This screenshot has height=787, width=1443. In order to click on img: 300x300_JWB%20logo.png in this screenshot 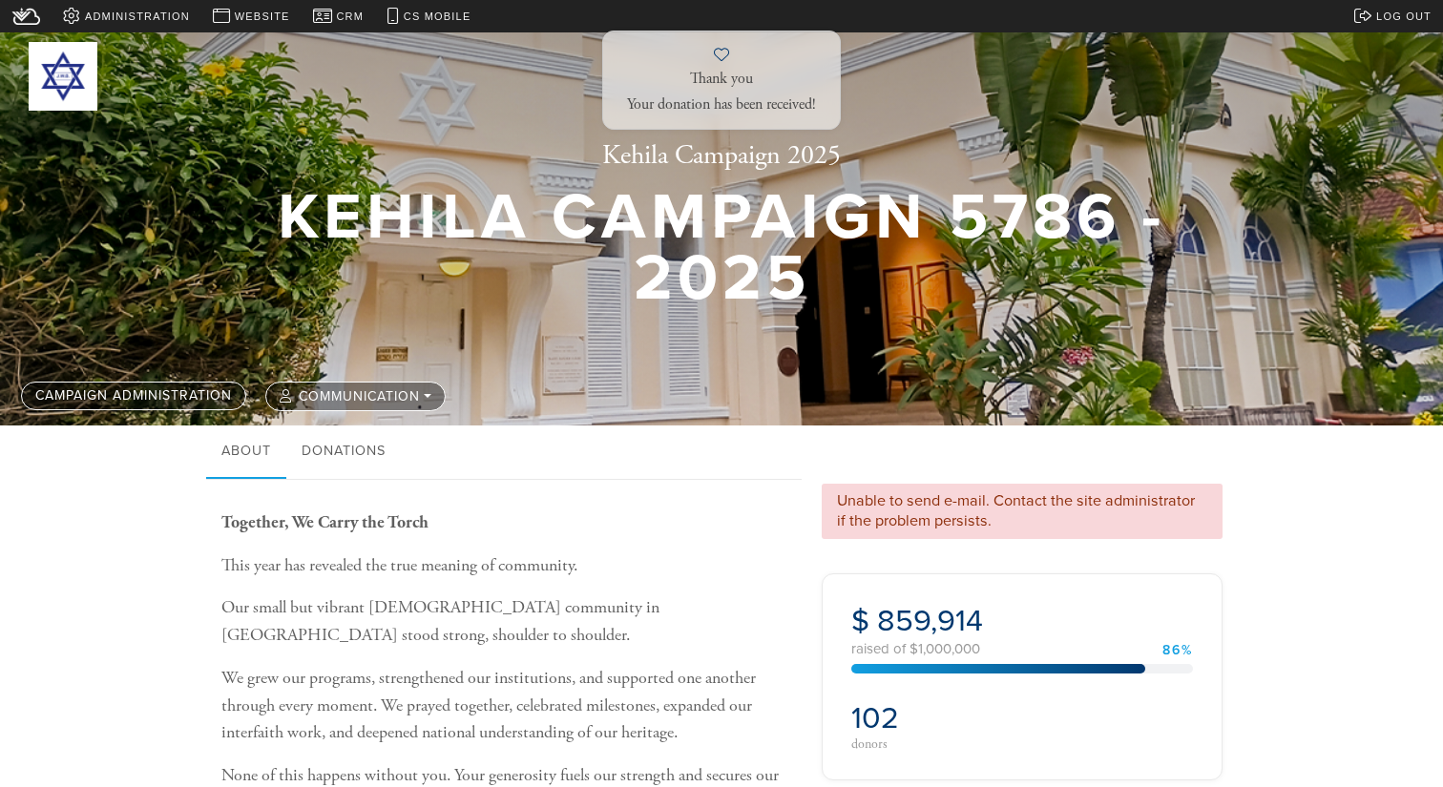, I will do `click(63, 76)`.